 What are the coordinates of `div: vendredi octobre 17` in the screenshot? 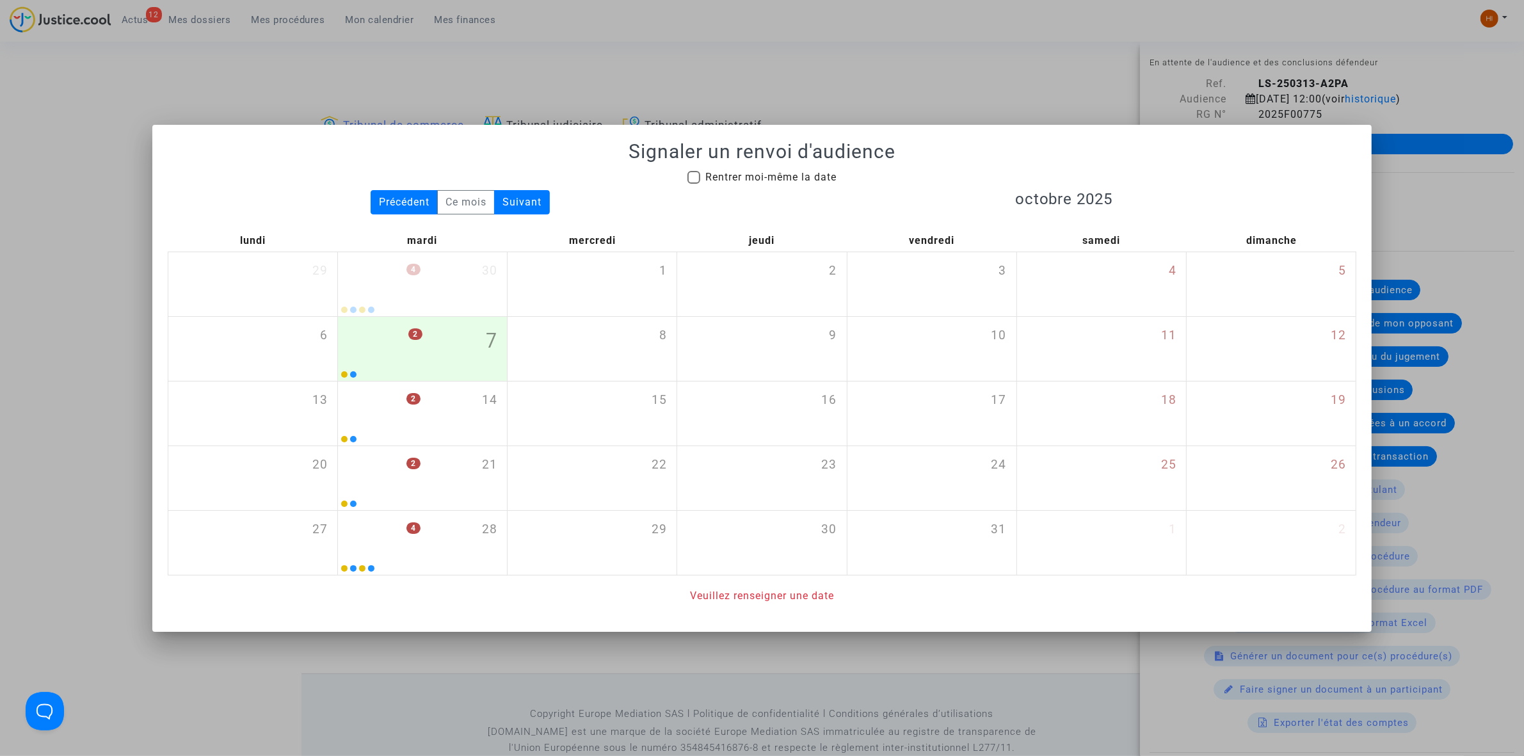 It's located at (932, 413).